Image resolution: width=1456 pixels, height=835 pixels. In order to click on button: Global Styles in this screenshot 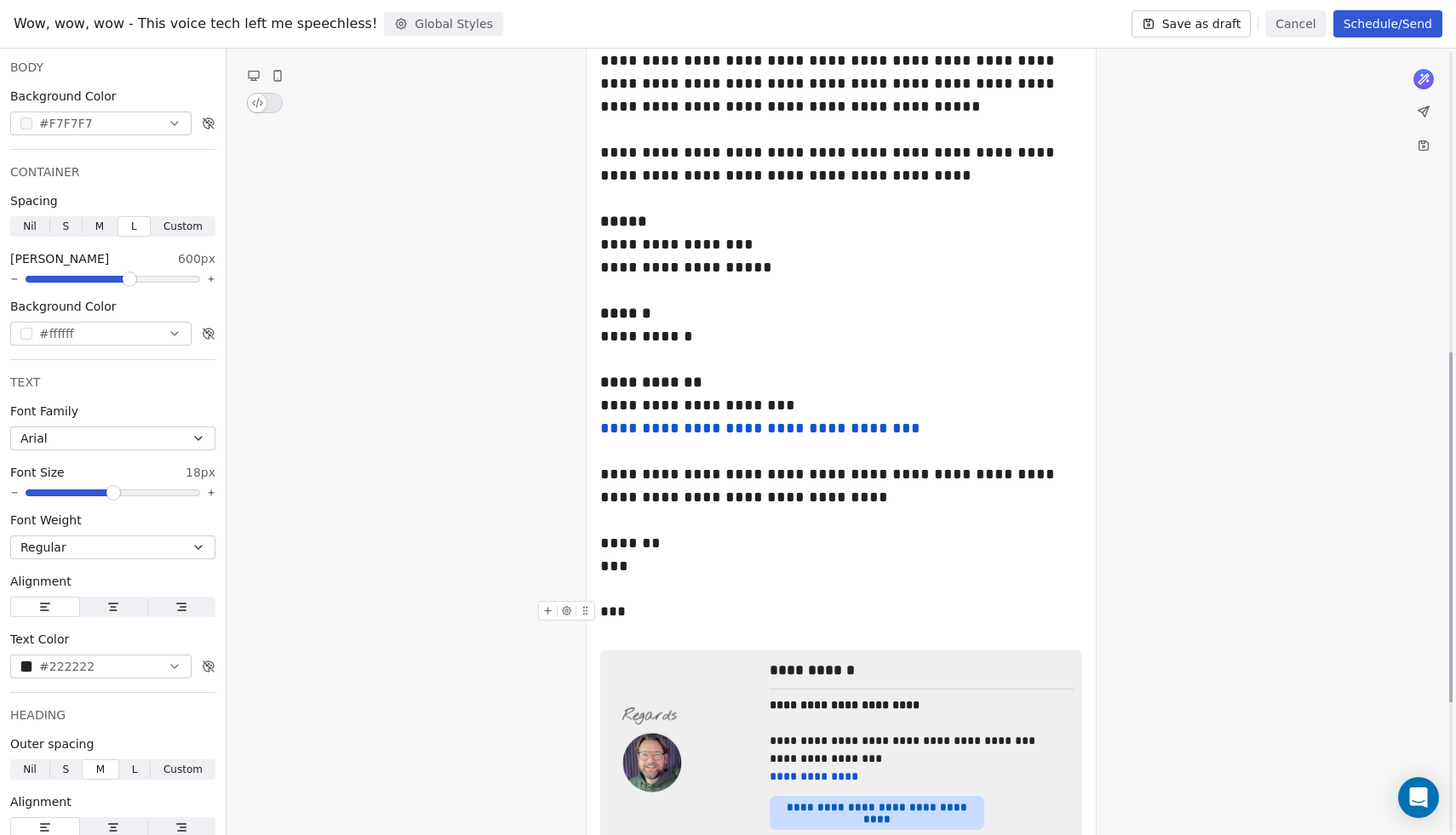, I will do `click(444, 24)`.